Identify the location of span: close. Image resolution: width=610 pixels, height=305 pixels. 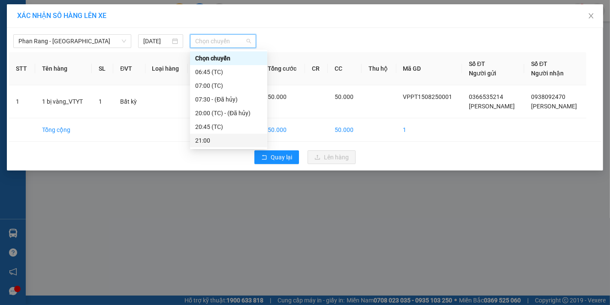
(591, 16).